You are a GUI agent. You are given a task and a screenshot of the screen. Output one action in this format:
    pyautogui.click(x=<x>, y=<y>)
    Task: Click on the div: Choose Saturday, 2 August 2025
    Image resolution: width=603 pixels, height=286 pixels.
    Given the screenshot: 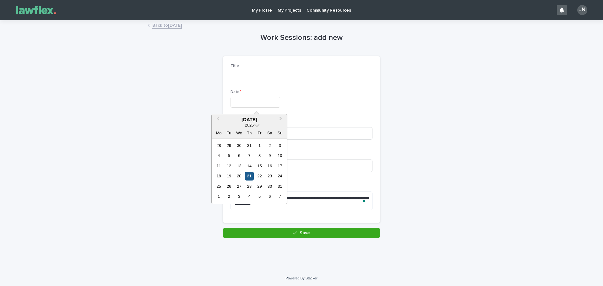 What is the action you would take?
    pyautogui.click(x=270, y=145)
    